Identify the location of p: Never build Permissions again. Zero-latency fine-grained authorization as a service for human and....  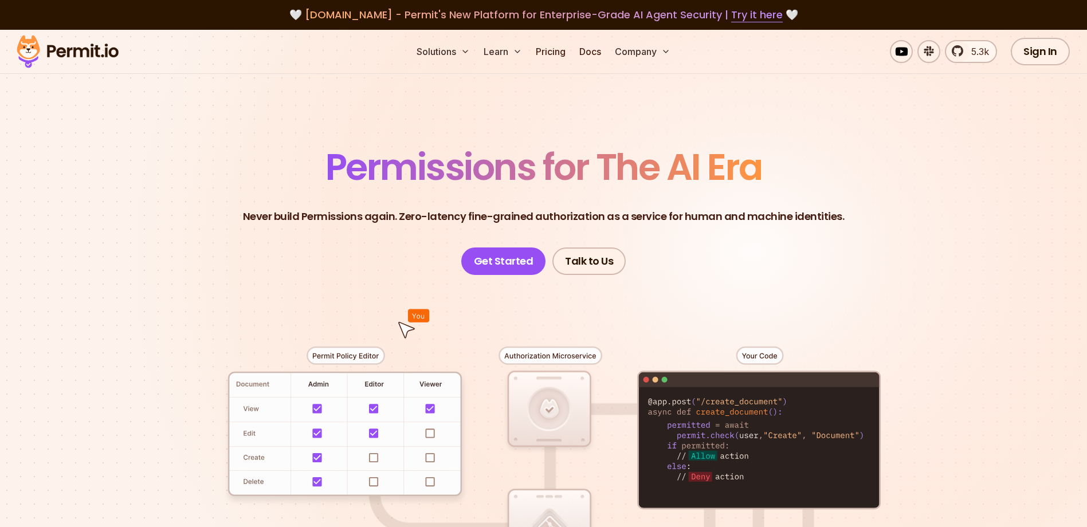
(544, 217).